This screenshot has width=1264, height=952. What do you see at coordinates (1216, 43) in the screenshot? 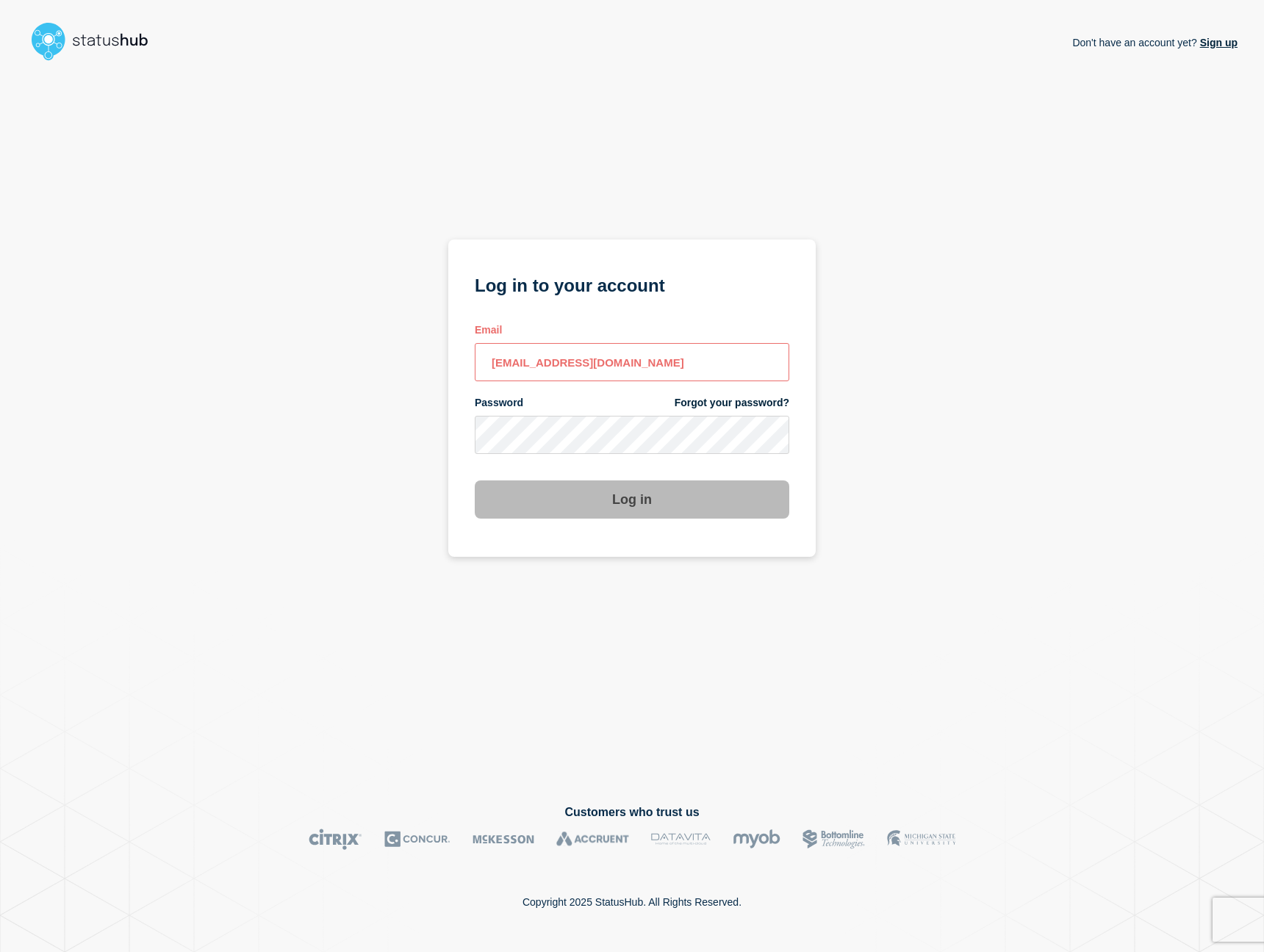
I see `a: Sign up` at bounding box center [1216, 43].